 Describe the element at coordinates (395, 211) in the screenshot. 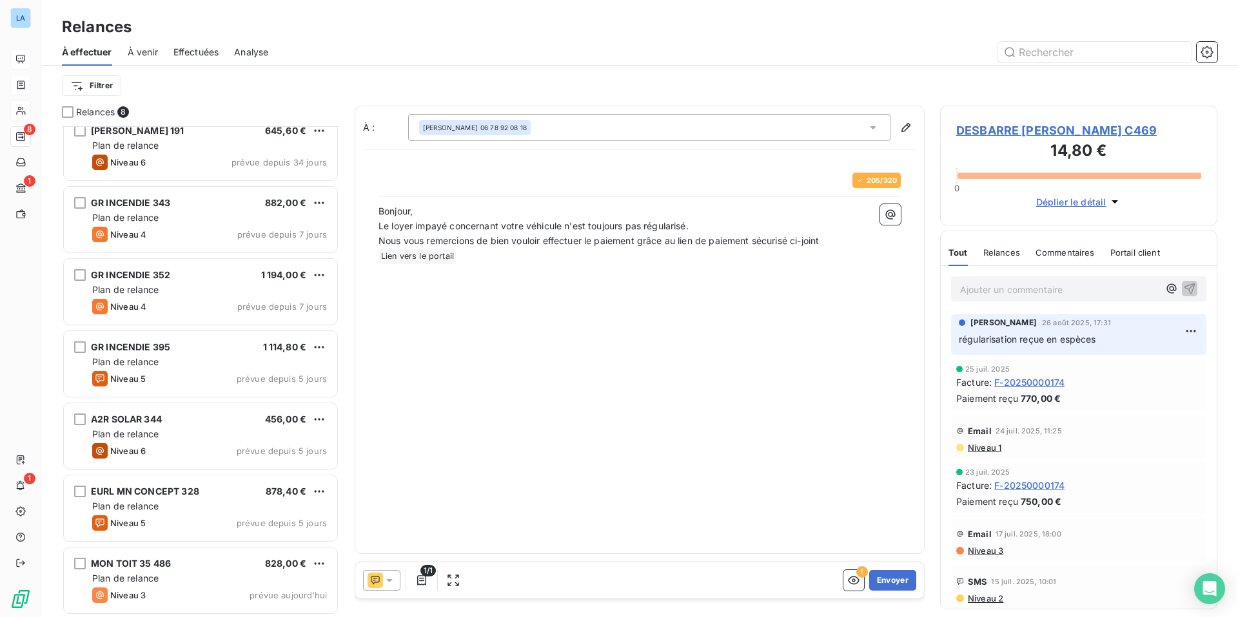

I see `span: Bonjour,` at that location.